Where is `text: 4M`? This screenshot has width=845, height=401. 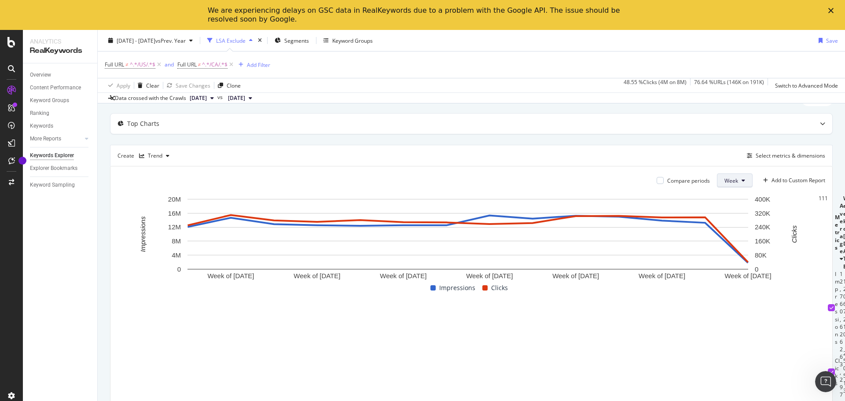 text: 4M is located at coordinates (176, 255).